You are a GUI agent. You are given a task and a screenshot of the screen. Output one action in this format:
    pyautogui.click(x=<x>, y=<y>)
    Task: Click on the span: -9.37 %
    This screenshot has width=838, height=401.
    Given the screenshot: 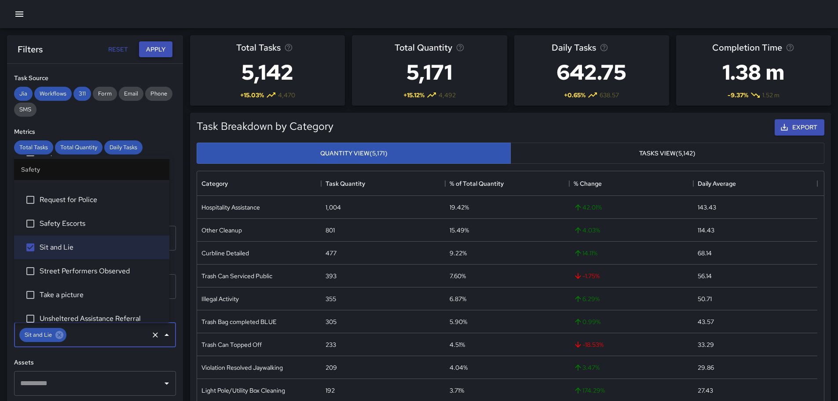 What is the action you would take?
    pyautogui.click(x=738, y=95)
    